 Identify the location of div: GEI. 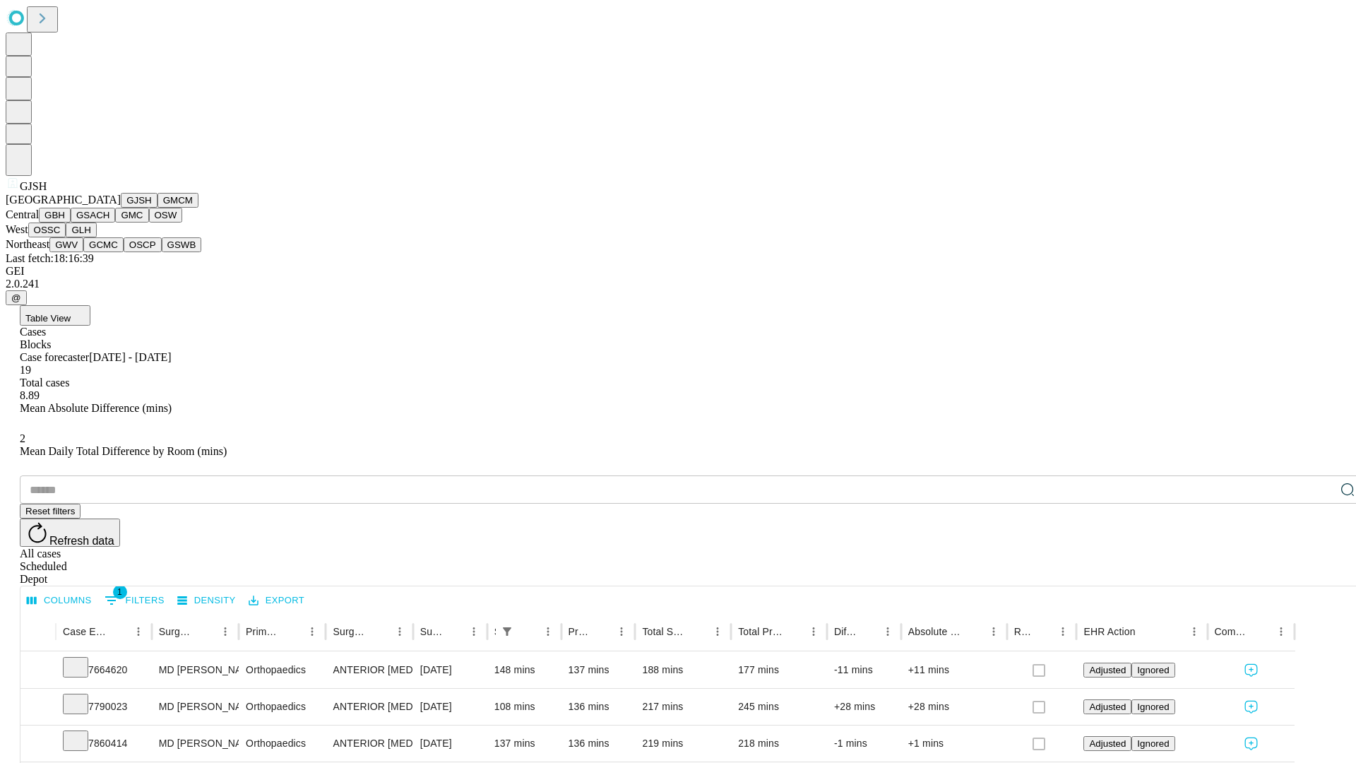
(678, 271).